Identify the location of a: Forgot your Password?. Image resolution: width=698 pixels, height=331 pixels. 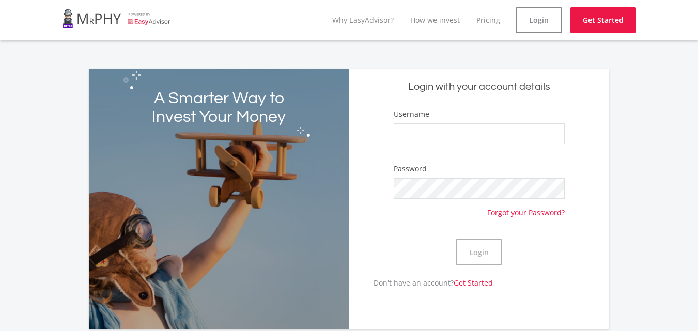
(526, 208).